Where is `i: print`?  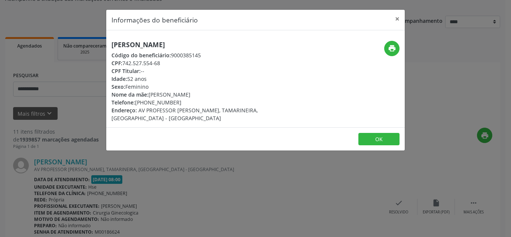 i: print is located at coordinates (392, 48).